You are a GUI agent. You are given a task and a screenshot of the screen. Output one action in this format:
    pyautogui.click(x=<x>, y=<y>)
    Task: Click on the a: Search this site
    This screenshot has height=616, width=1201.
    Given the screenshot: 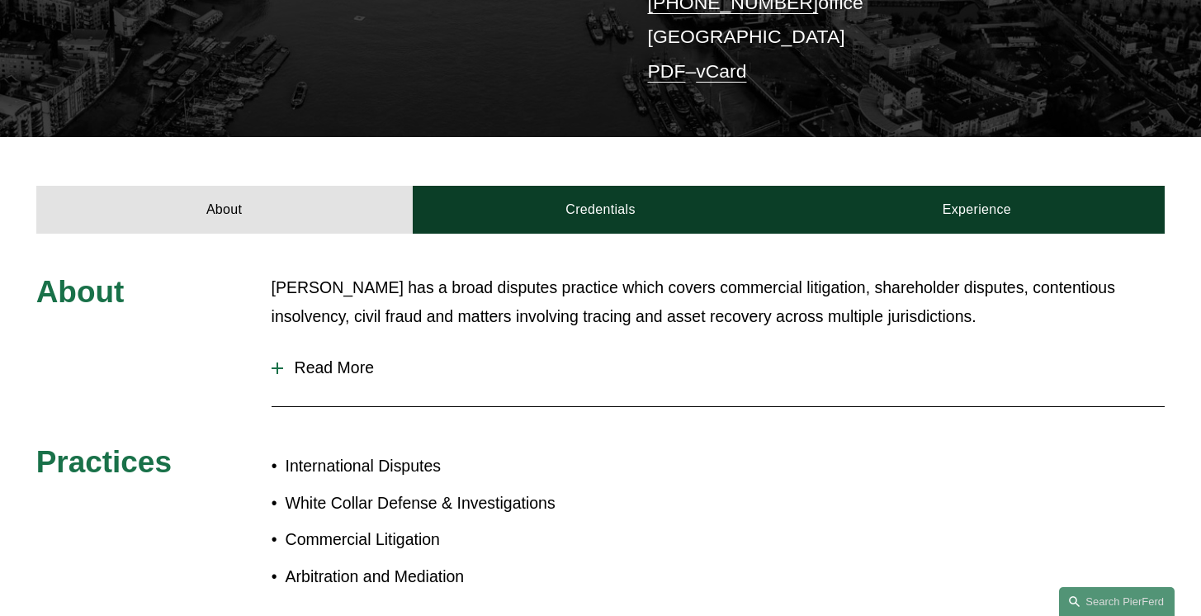 What is the action you would take?
    pyautogui.click(x=1117, y=601)
    